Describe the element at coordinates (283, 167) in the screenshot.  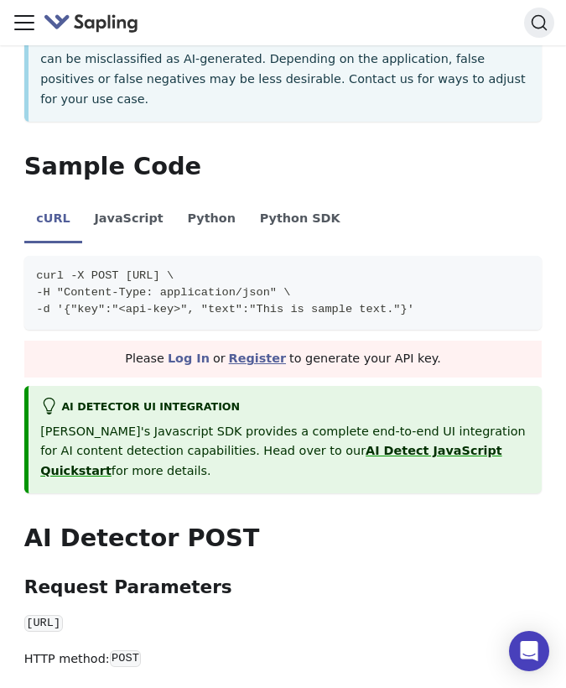
I see `h2: Sample Code` at that location.